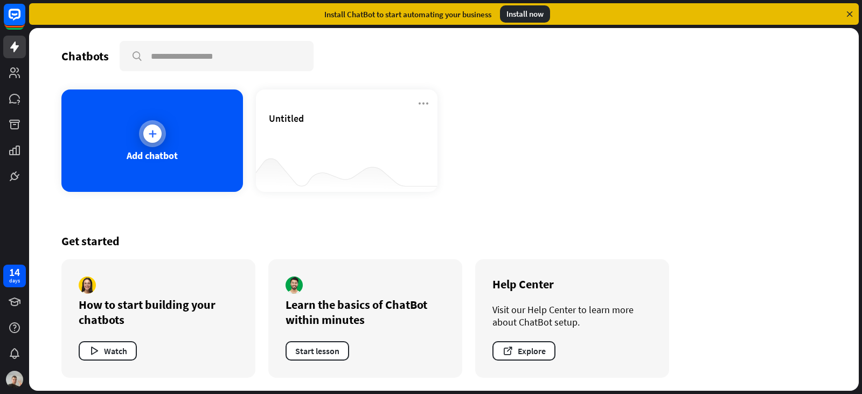 This screenshot has width=862, height=394. Describe the element at coordinates (524, 351) in the screenshot. I see `button: Explore` at that location.